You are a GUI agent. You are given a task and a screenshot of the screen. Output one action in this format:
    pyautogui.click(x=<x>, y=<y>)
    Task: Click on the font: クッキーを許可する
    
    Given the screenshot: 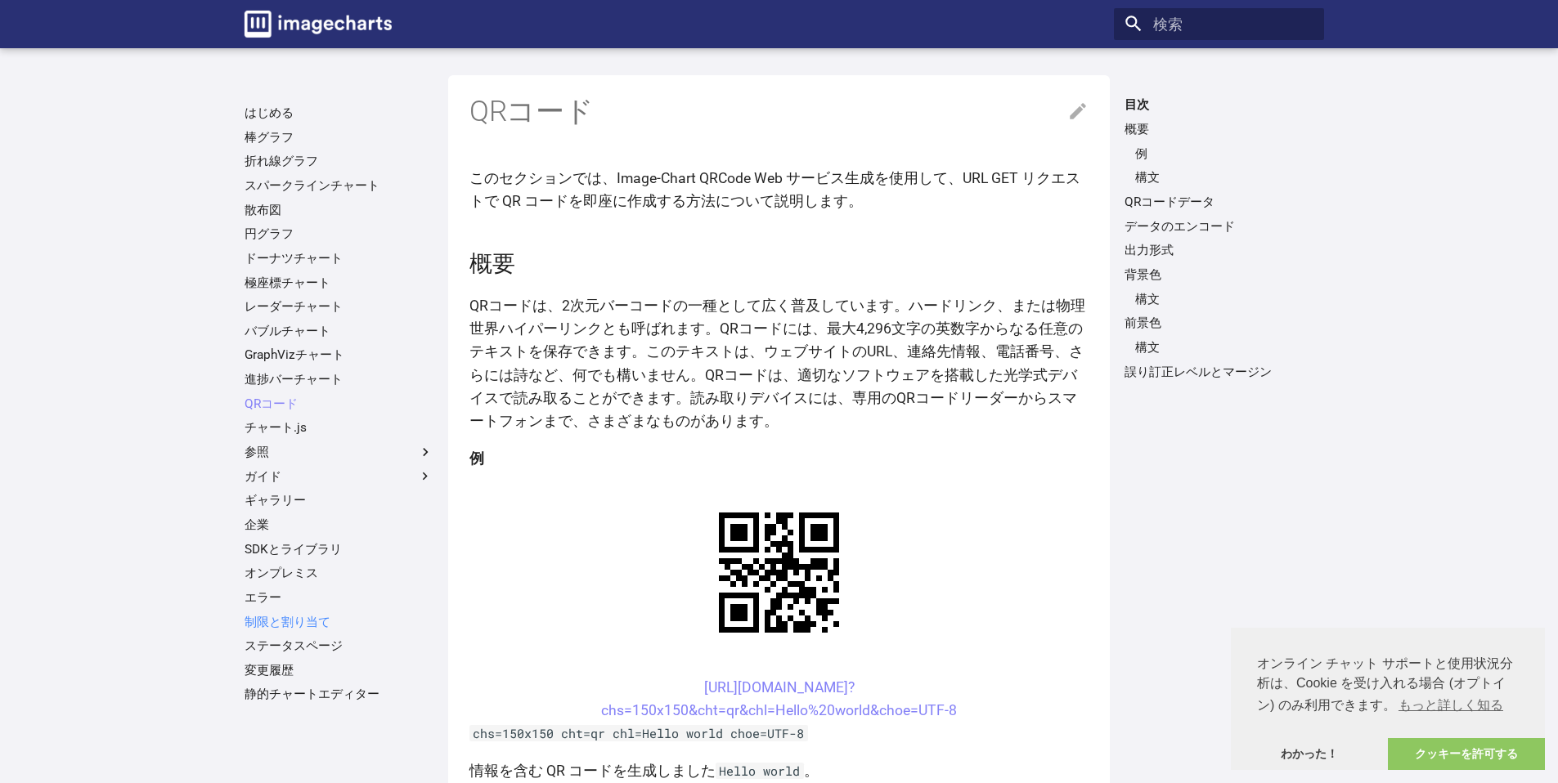 What is the action you would take?
    pyautogui.click(x=1466, y=754)
    